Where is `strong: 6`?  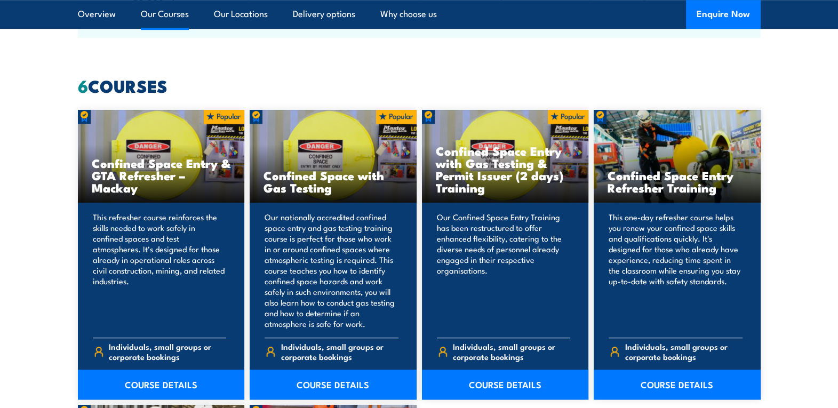 strong: 6 is located at coordinates (83, 85).